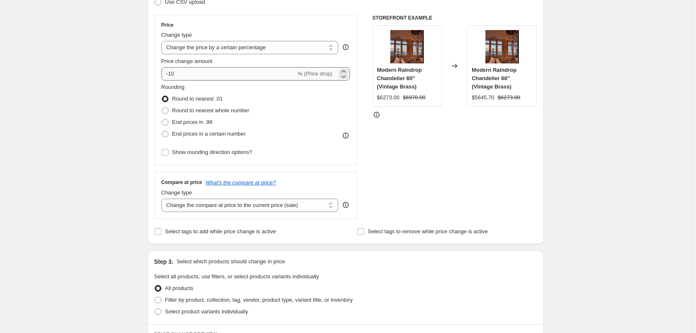 The height and width of the screenshot is (333, 696). What do you see at coordinates (414, 98) in the screenshot?
I see `strike: $6970.00` at bounding box center [414, 98].